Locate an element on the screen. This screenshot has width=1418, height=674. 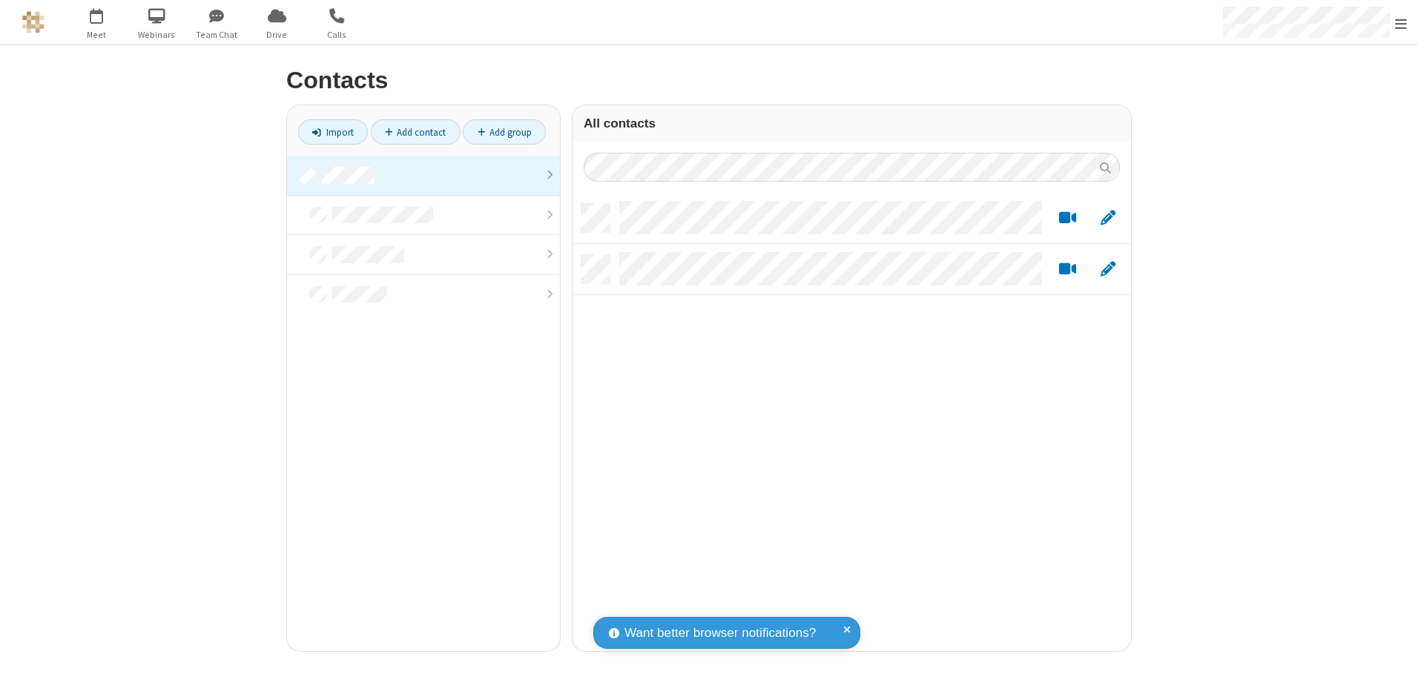
a: Import is located at coordinates (333, 132).